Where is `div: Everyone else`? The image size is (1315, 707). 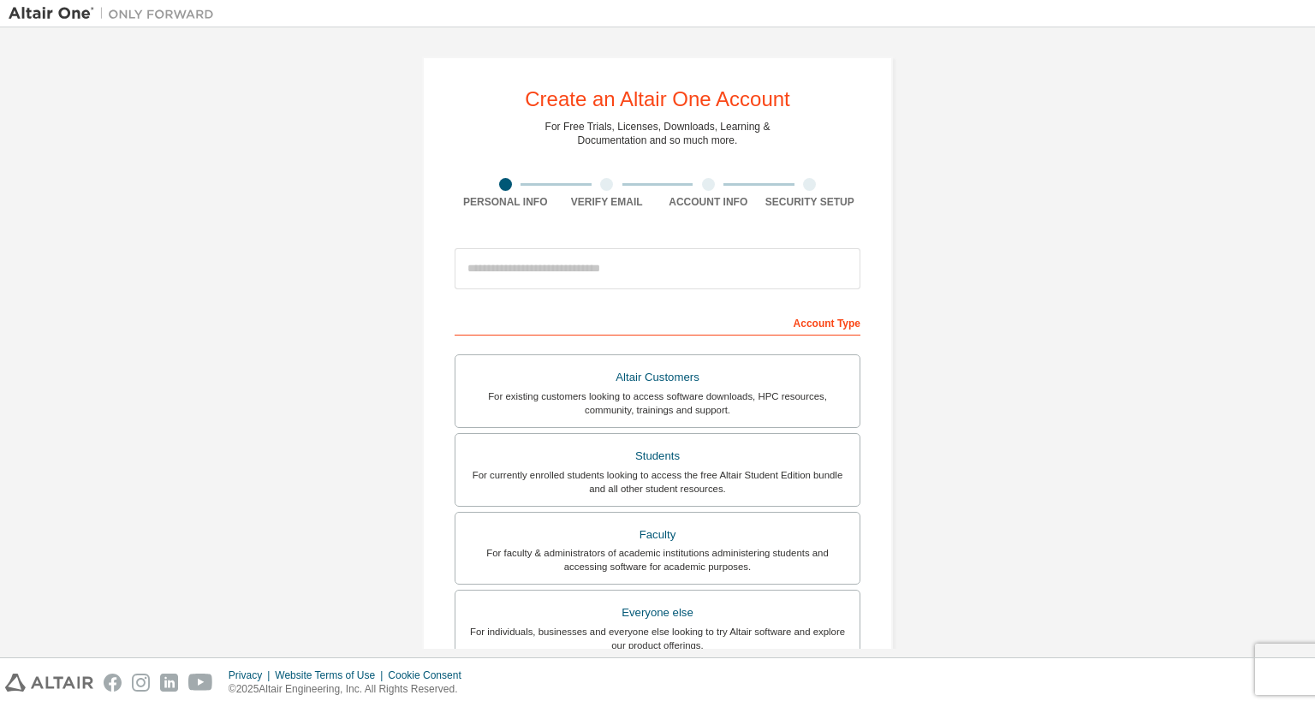 div: Everyone else is located at coordinates (657, 613).